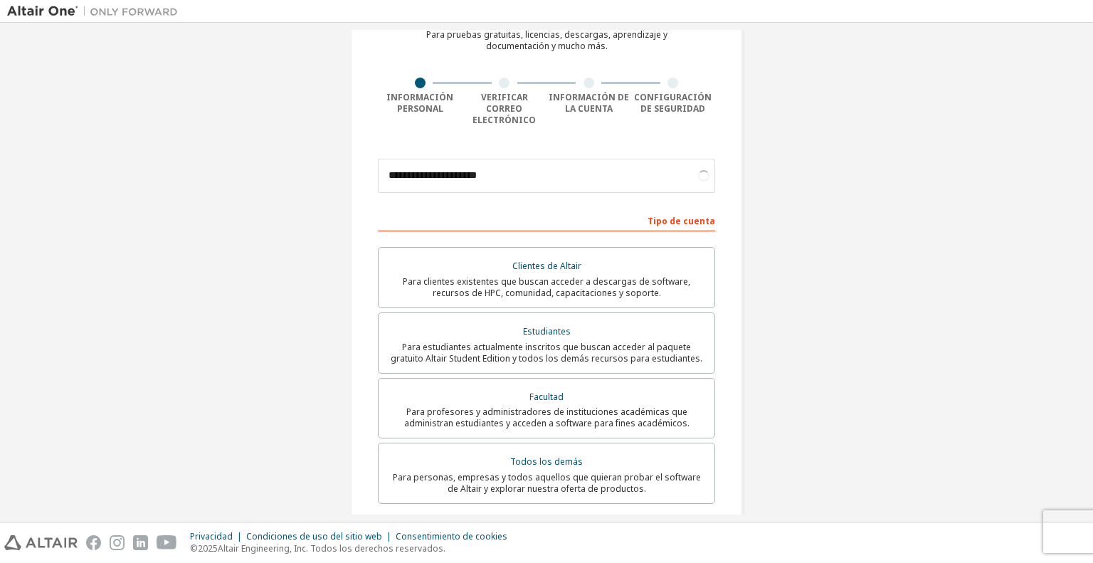  Describe the element at coordinates (588, 102) in the screenshot. I see `font: Información de la cuenta` at that location.